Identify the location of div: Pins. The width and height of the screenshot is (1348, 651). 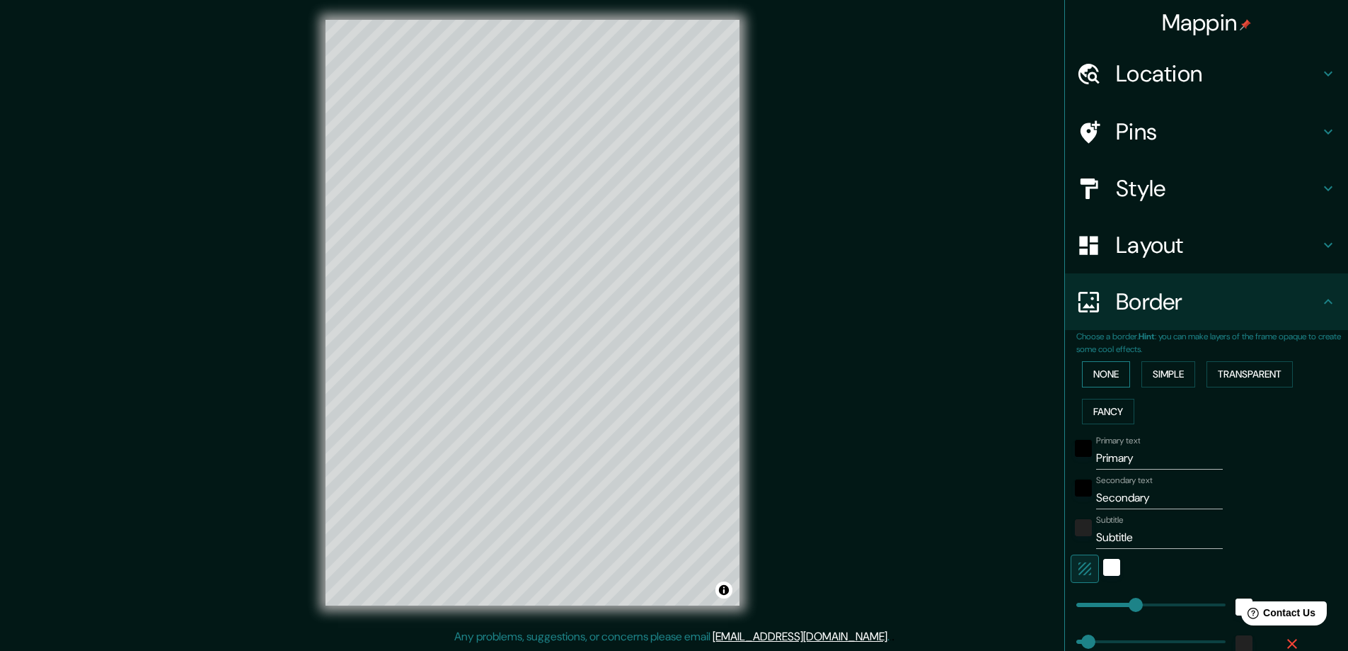
(1207, 132).